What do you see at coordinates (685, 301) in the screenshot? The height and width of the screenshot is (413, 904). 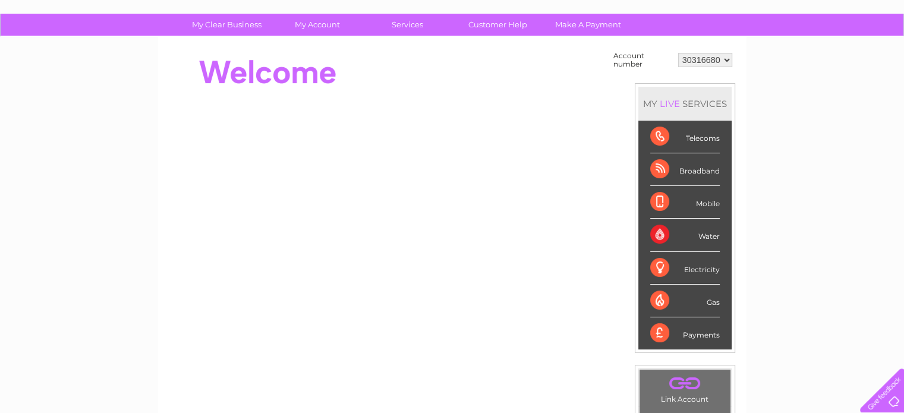 I see `div: Gas` at bounding box center [685, 301].